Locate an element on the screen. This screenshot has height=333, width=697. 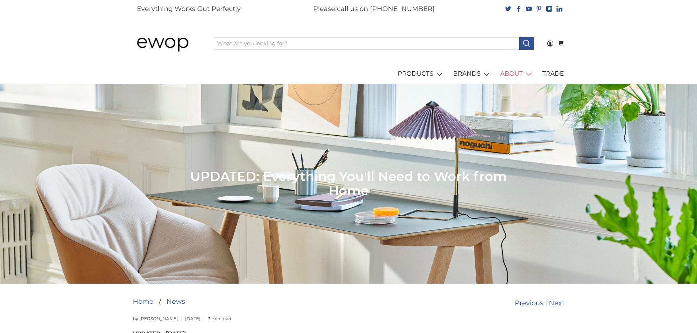
span: 3 min read is located at coordinates (218, 319).